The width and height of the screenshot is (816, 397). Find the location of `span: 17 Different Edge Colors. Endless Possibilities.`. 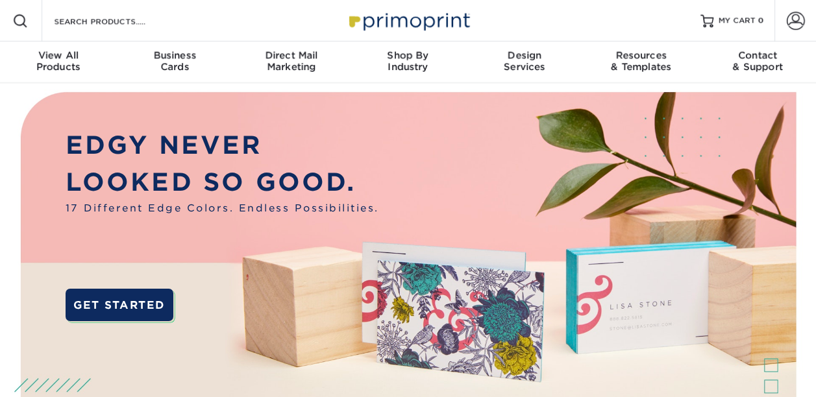

span: 17 Different Edge Colors. Endless Possibilities. is located at coordinates (222, 208).